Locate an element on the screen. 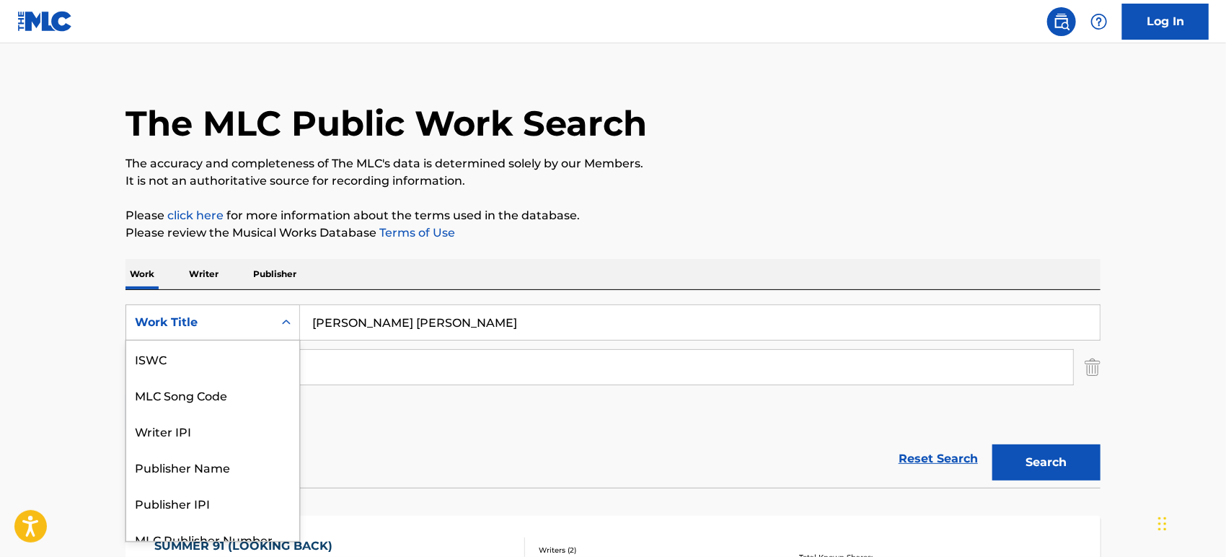 This screenshot has height=557, width=1226. div: Writer IPI is located at coordinates (213, 431).